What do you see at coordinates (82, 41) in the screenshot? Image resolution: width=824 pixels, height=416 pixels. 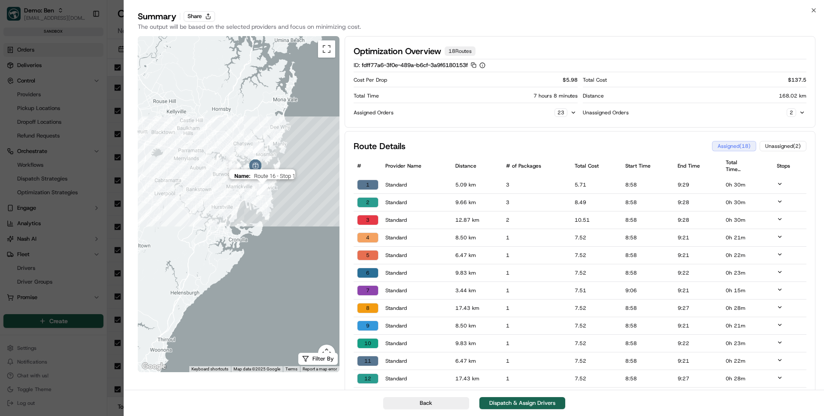 I see `p: Welcome 👋` at bounding box center [82, 41].